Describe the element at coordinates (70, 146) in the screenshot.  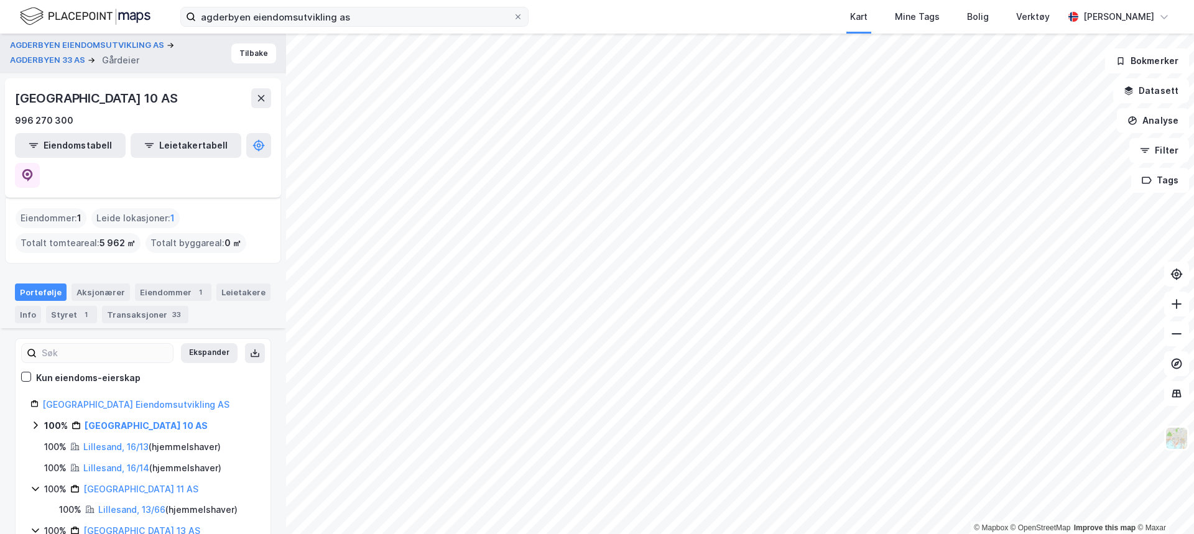
I see `button: Eiendomstabell` at that location.